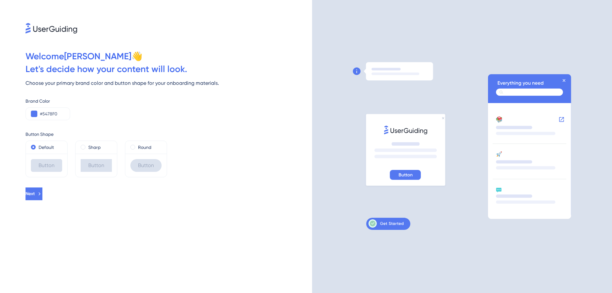 Image resolution: width=612 pixels, height=293 pixels. What do you see at coordinates (169, 101) in the screenshot?
I see `div: Brand Color` at bounding box center [169, 101].